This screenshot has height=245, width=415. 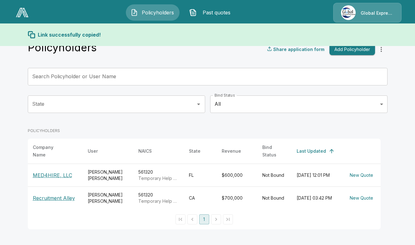 What do you see at coordinates (237, 175) in the screenshot?
I see `td: $600,000` at bounding box center [237, 175].